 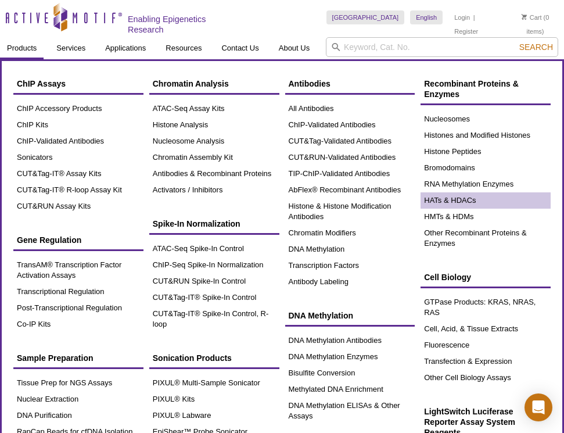 I want to click on a: Sample Preparation, so click(x=78, y=358).